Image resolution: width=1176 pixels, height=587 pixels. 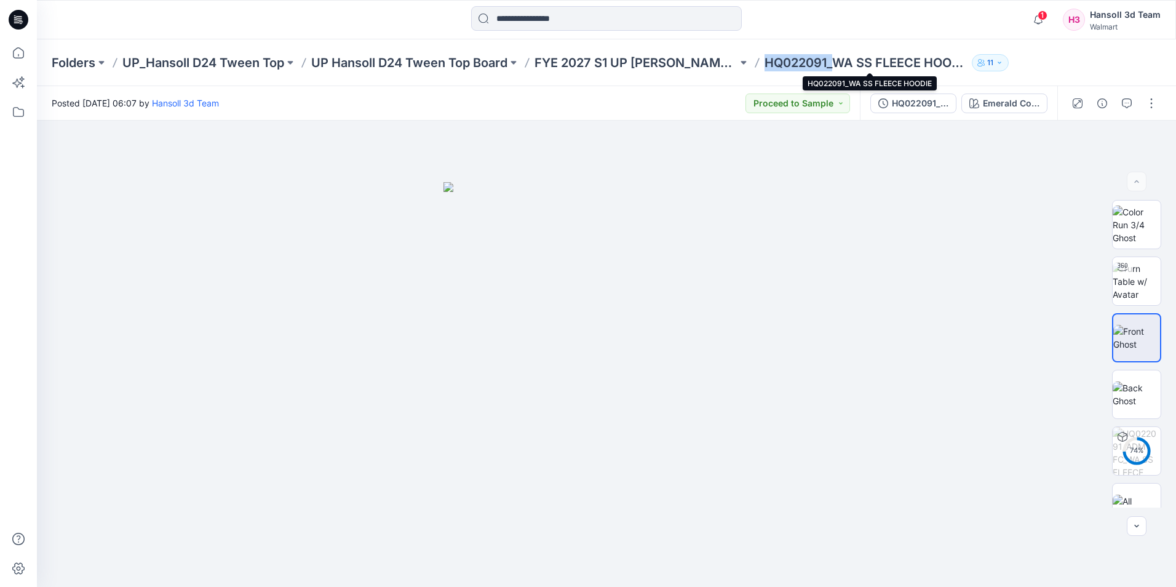 I want to click on div: 74 %, so click(x=1137, y=450).